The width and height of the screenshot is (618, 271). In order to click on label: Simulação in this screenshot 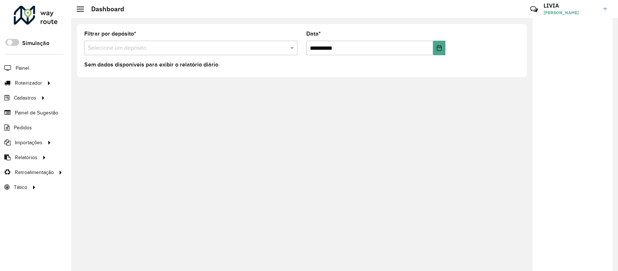, I will do `click(36, 43)`.